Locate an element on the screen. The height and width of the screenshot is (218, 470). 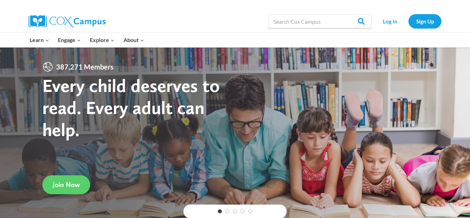
input: Search Cox Campus is located at coordinates (320, 21).